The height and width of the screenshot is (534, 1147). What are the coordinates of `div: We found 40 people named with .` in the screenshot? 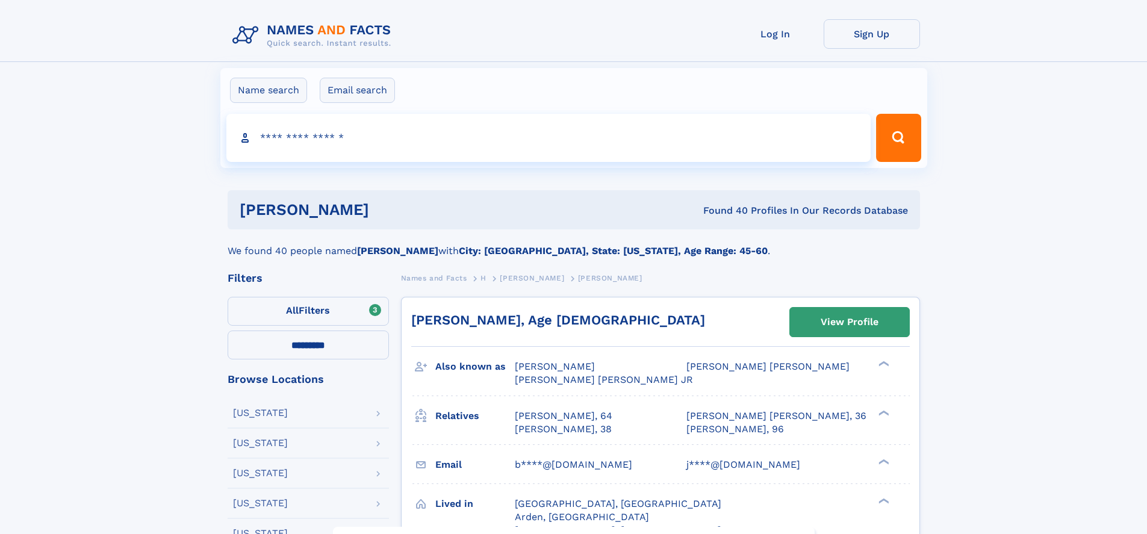 It's located at (574, 244).